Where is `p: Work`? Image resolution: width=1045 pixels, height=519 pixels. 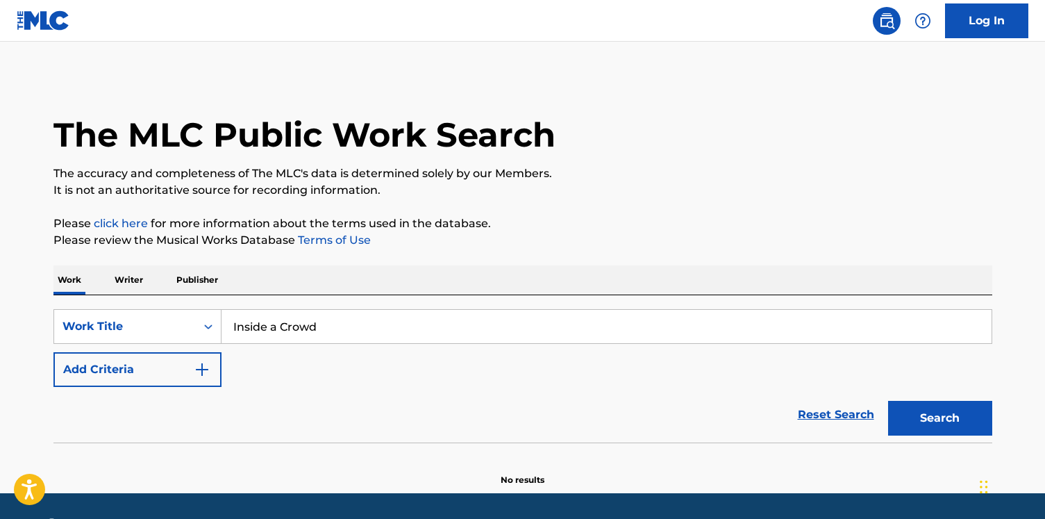
p: Work is located at coordinates (69, 280).